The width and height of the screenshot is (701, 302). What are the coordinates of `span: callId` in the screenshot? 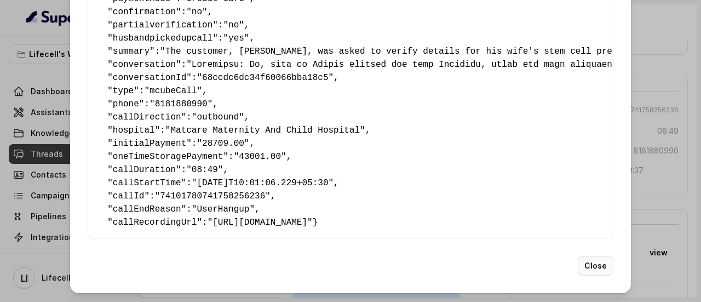 It's located at (129, 196).